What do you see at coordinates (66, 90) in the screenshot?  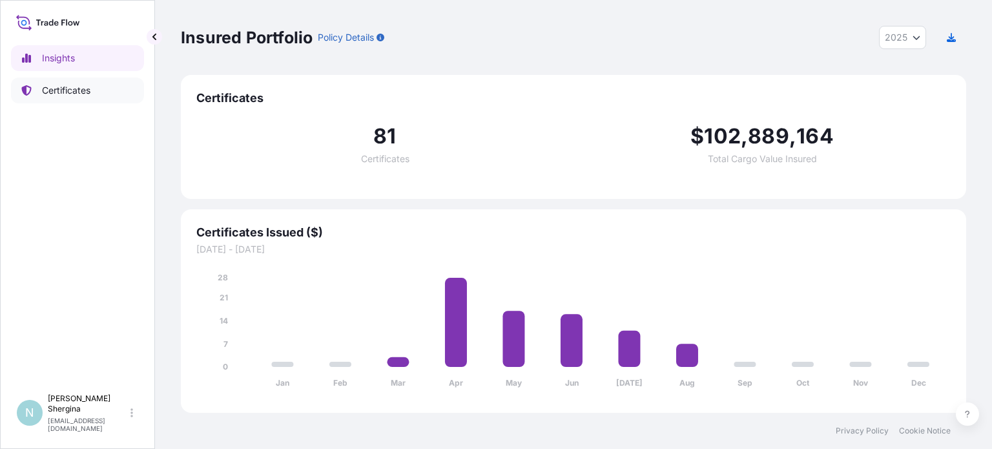 I see `p: Certificates` at bounding box center [66, 90].